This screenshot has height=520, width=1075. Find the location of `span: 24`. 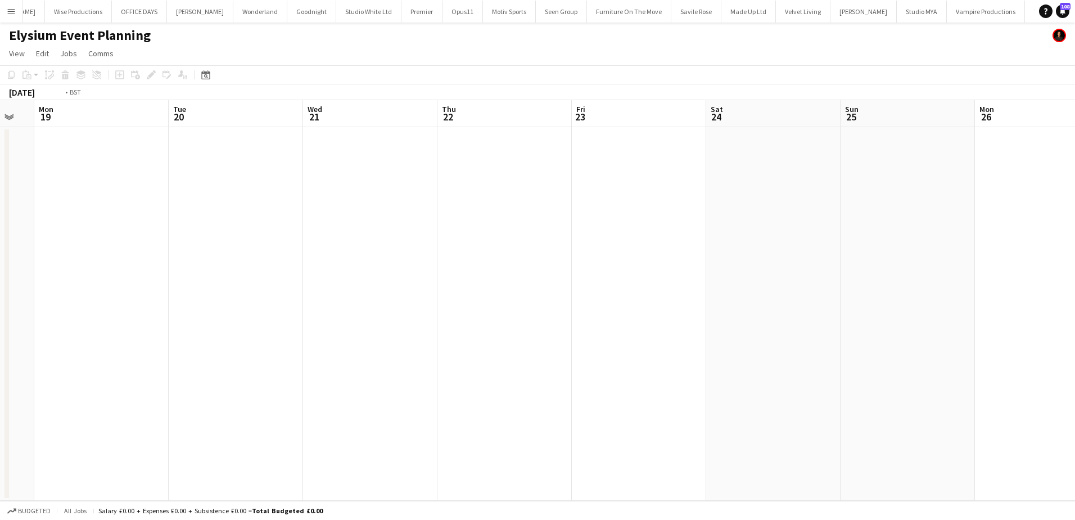

span: 24 is located at coordinates (716, 116).